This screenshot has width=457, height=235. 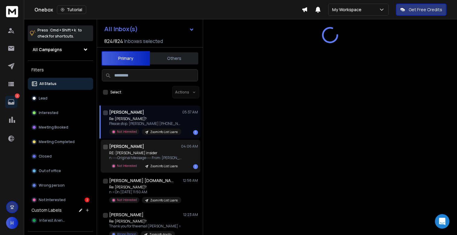 I want to click on h3: Inboxes selected, so click(x=144, y=41).